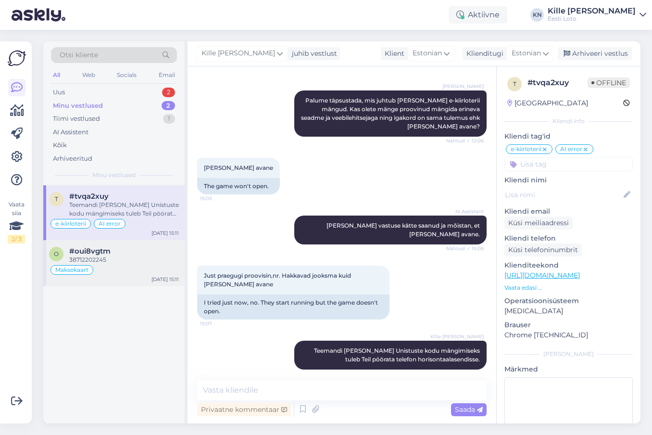 The height and width of the screenshot is (435, 652). What do you see at coordinates (466, 373) in the screenshot?
I see `span: 15:11` at bounding box center [466, 373].